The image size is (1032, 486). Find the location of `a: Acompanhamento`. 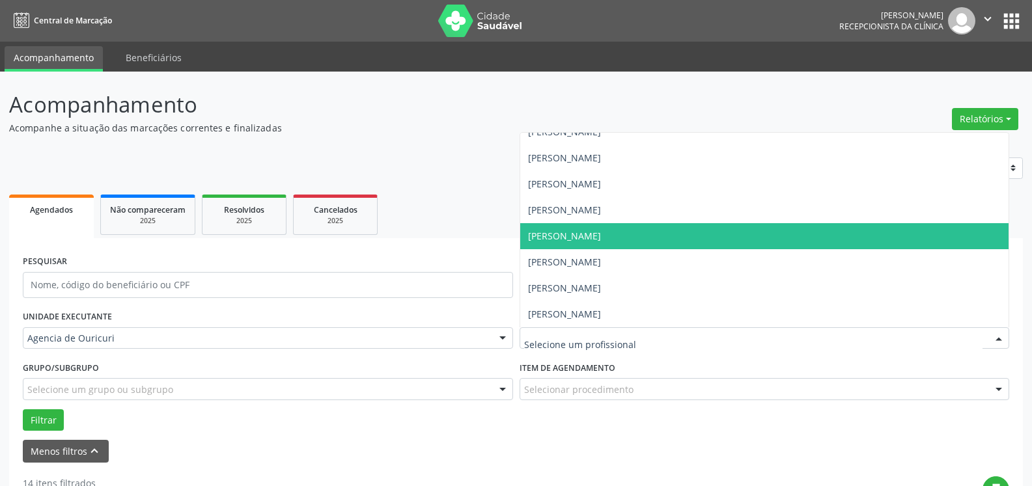

a: Acompanhamento is located at coordinates (53, 59).